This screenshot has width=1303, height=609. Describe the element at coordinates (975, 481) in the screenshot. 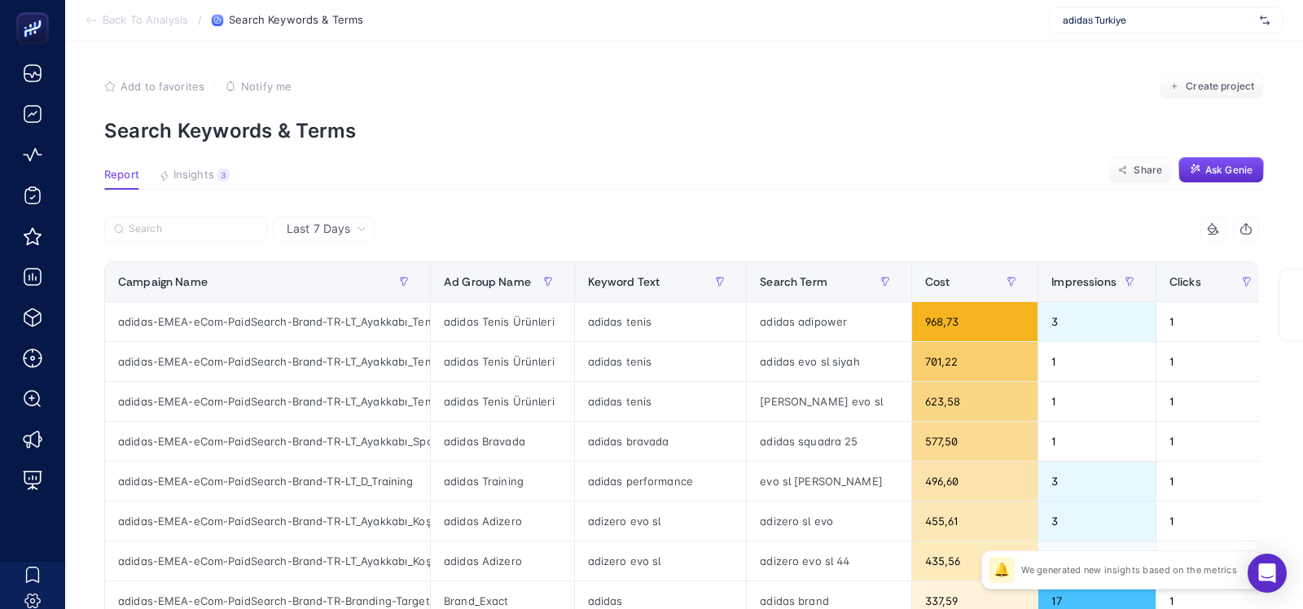

I see `div: 496,60` at that location.